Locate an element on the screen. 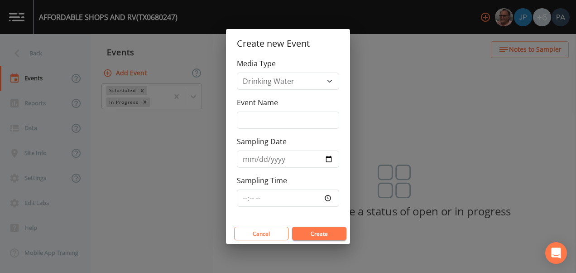 The image size is (576, 273). button: Cancel is located at coordinates (261, 233).